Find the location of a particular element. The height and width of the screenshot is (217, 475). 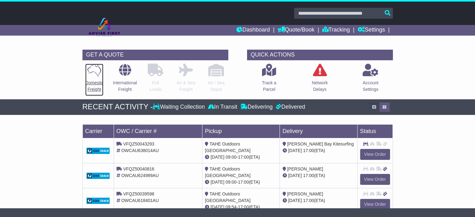

p: Account Settings is located at coordinates (370, 86).